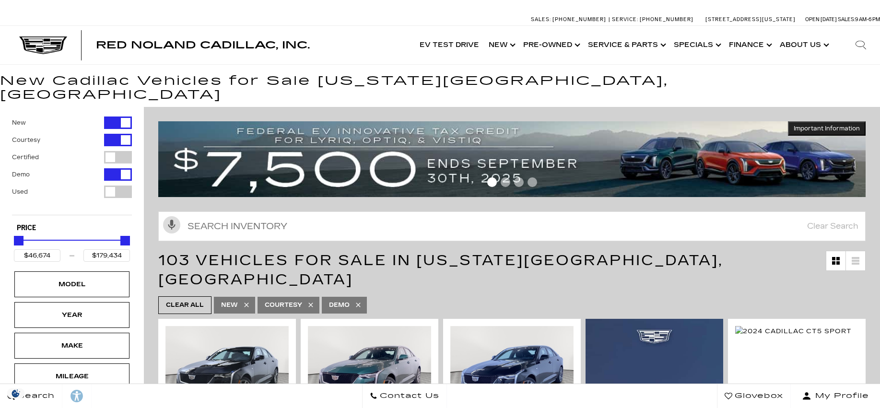 The height and width of the screenshot is (408, 880). I want to click on div: MileageMileage, so click(72, 376).